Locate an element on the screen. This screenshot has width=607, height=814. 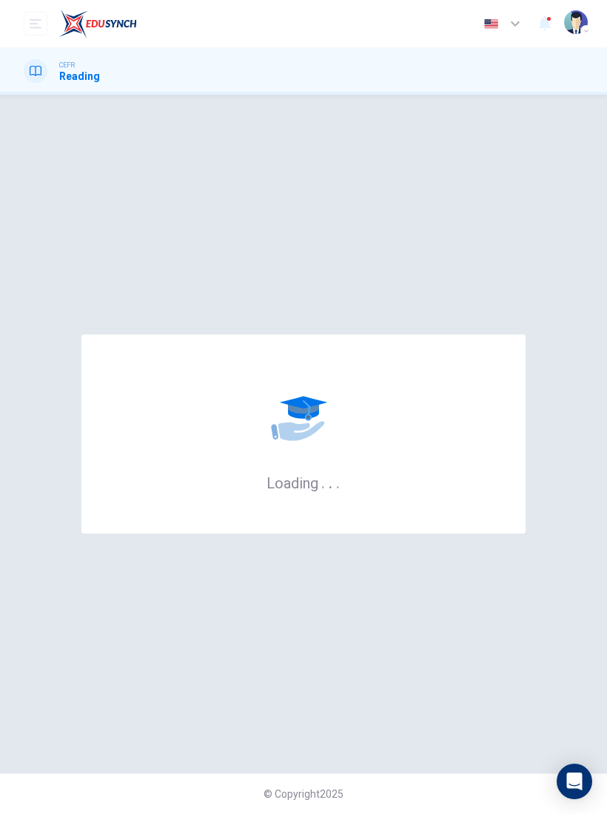
span: CEFR is located at coordinates (67, 65).